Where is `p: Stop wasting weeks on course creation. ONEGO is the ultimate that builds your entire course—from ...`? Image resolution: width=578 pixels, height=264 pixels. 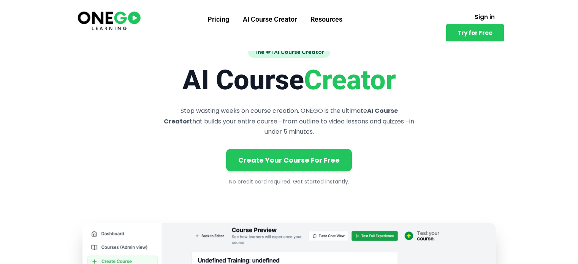
p: Stop wasting weeks on course creation. ONEGO is the ultimate that builds your entire course—from ... is located at coordinates (289, 121).